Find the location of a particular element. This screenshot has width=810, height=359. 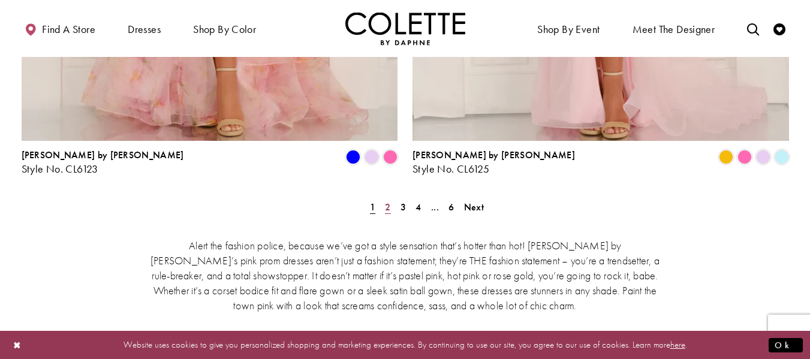

a: Page 2 is located at coordinates (387, 207).